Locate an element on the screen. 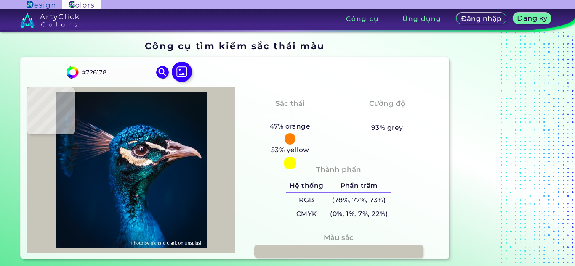 This screenshot has width=575, height=266. img: Logo thiết kế ArtyClick is located at coordinates (41, 5).